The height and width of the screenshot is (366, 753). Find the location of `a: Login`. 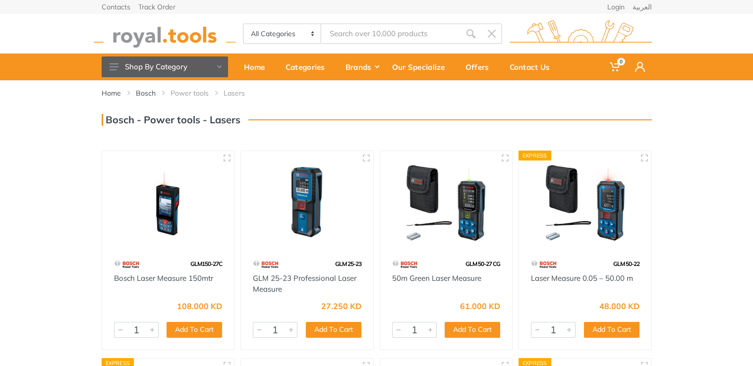

a: Login is located at coordinates (616, 7).